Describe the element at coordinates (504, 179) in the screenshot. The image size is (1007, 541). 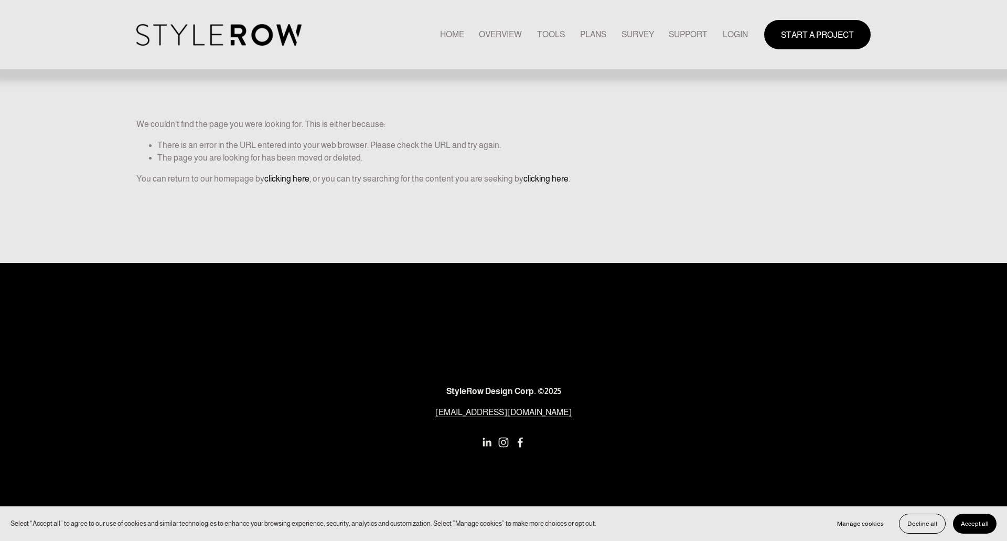
I see `p: You can return to our homepage by , or you can try searching for the content you are seeking by .` at that location.